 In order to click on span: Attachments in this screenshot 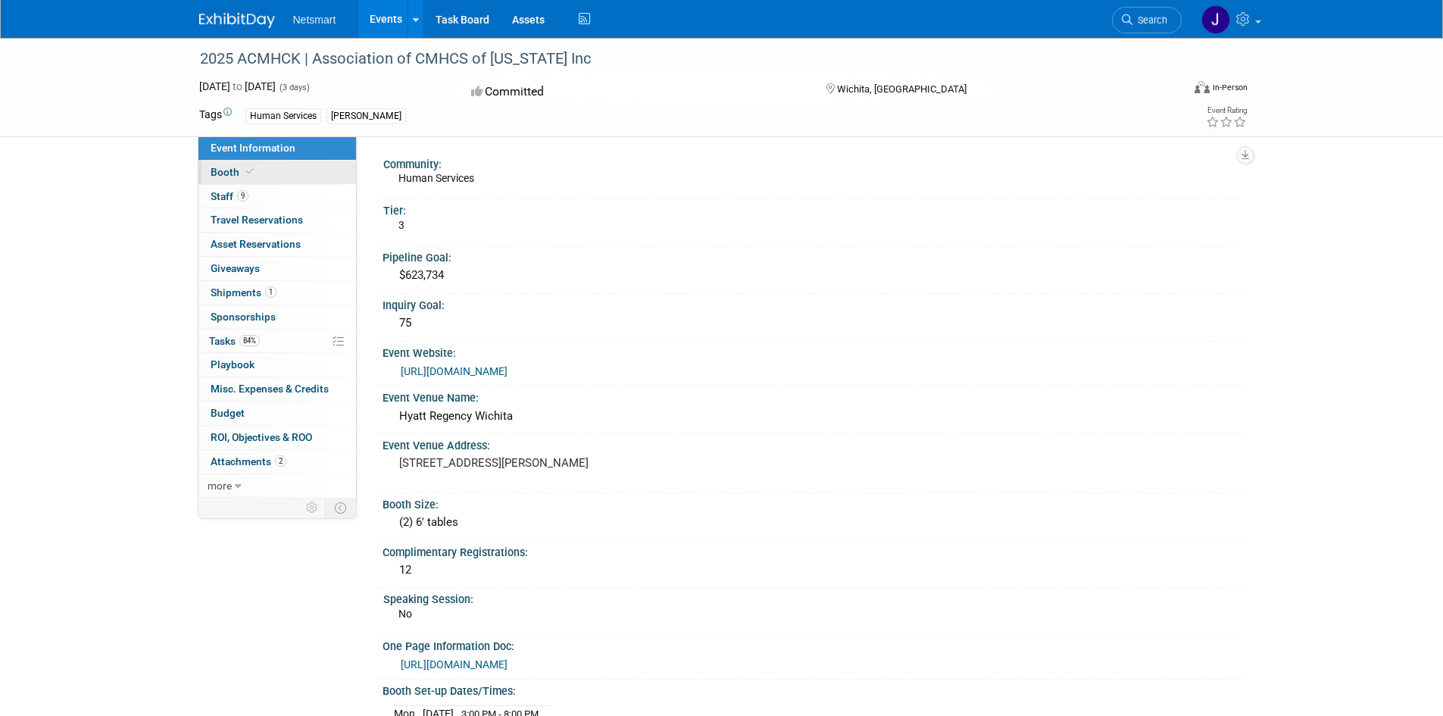, I will do `click(248, 461)`.